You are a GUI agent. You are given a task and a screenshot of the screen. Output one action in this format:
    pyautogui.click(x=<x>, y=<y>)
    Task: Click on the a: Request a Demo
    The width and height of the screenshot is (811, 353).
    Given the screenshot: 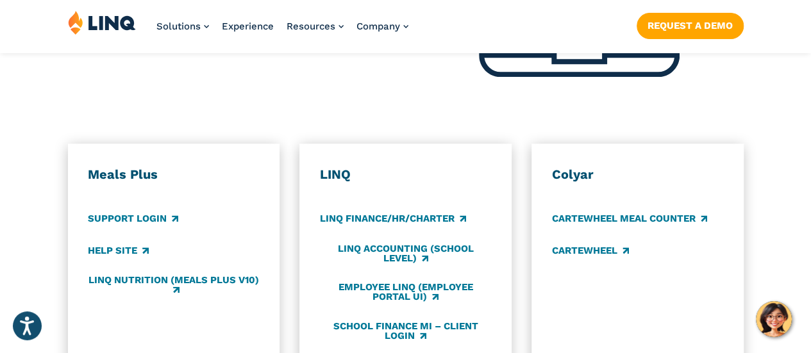 What is the action you would take?
    pyautogui.click(x=690, y=26)
    